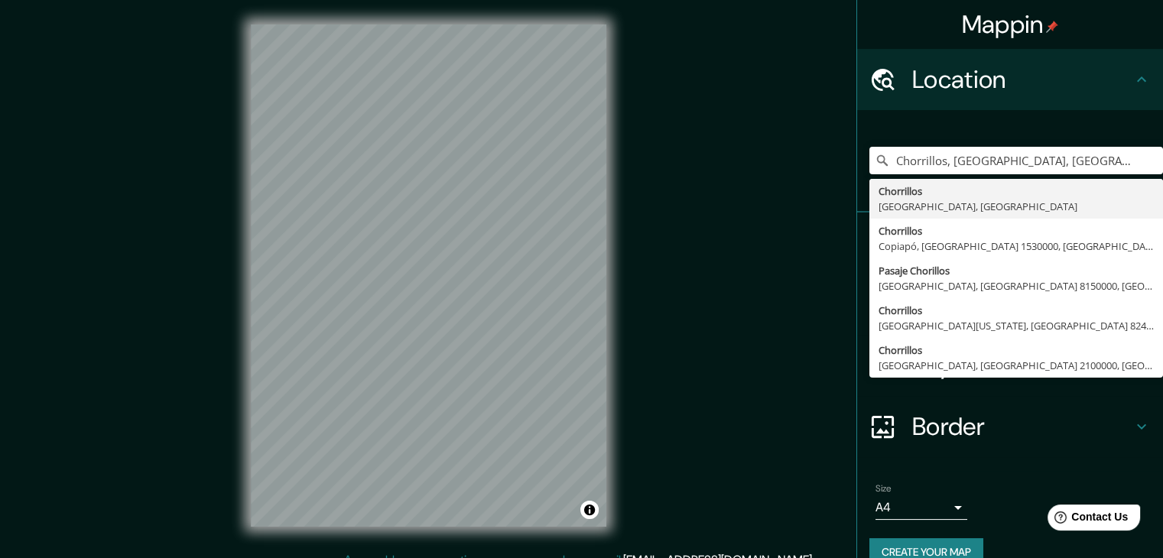  What do you see at coordinates (1010, 304) in the screenshot?
I see `div: Style` at bounding box center [1010, 304].